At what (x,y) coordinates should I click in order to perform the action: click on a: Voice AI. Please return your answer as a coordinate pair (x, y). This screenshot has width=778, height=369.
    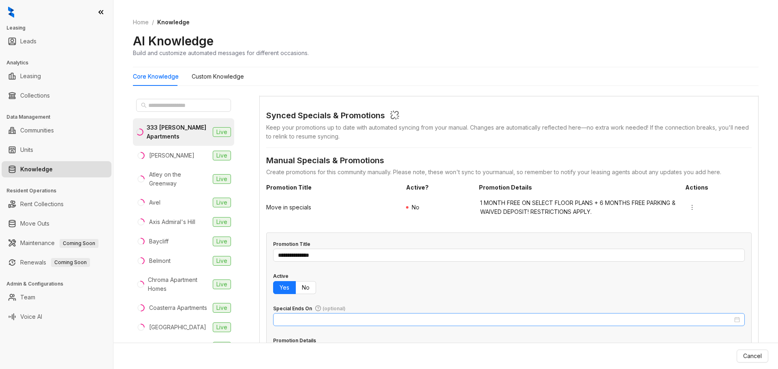
    Looking at the image, I should click on (31, 317).